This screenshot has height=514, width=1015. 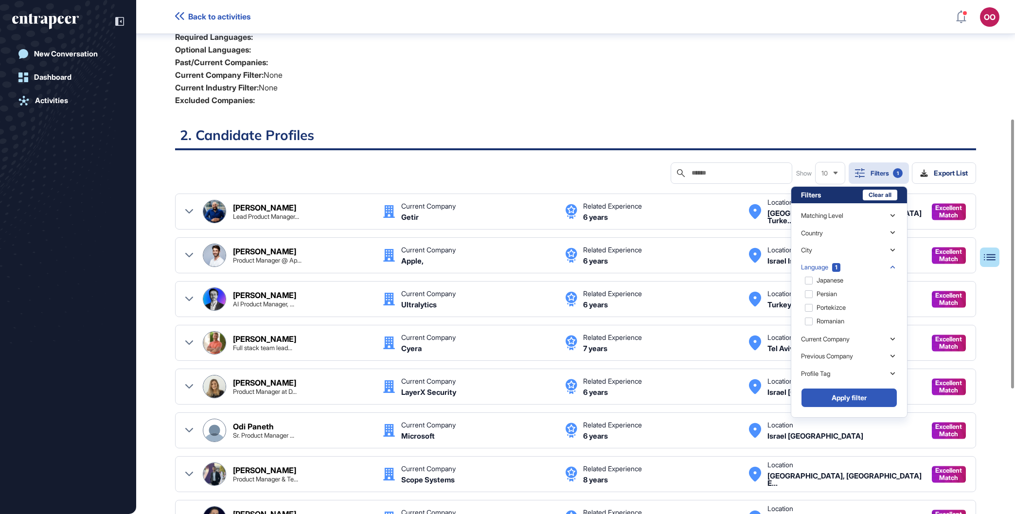 What do you see at coordinates (52, 101) in the screenshot?
I see `div: Activities` at bounding box center [52, 101].